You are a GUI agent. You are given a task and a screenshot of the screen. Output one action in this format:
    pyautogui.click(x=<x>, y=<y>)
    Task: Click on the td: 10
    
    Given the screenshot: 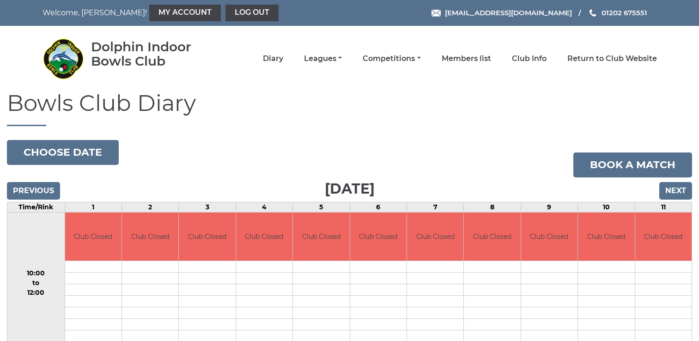 What is the action you would take?
    pyautogui.click(x=607, y=207)
    